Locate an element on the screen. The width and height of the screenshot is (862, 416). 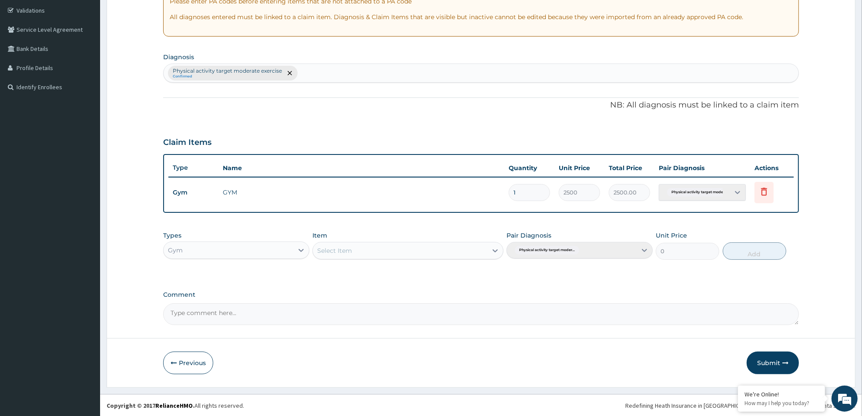
button: Add is located at coordinates (754, 251).